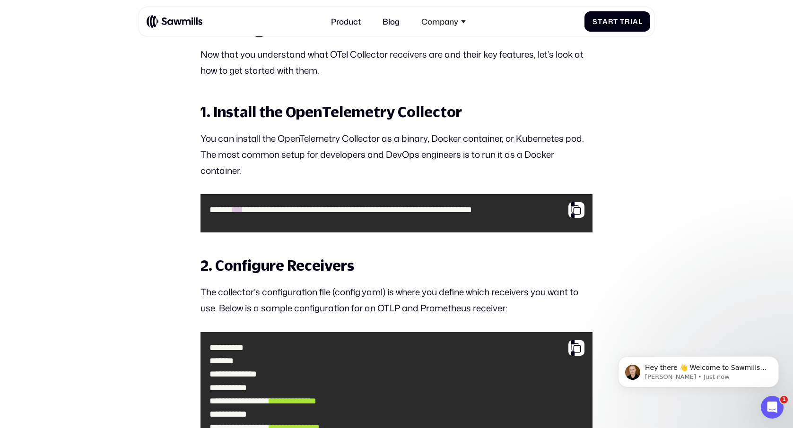  What do you see at coordinates (396, 300) in the screenshot?
I see `p: The collector’s configuration file (config.yaml) is where you define which receivers you want to ...` at bounding box center [396, 300].